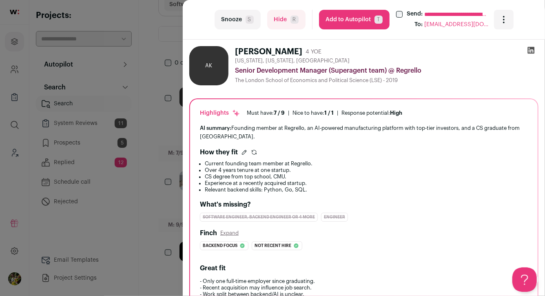  What do you see at coordinates (396, 113) in the screenshot?
I see `span: High` at bounding box center [396, 113].